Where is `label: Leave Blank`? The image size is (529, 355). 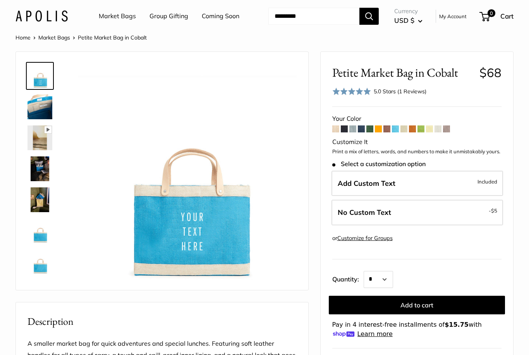
label: Leave Blank is located at coordinates (417, 213).